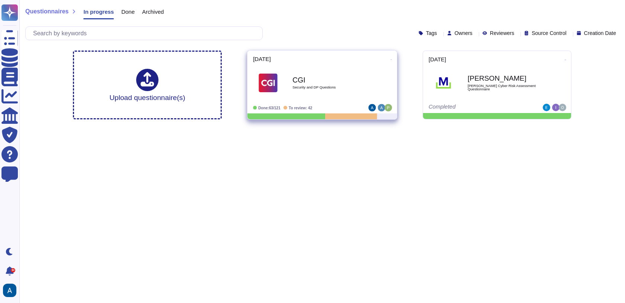 The width and height of the screenshot is (625, 303). What do you see at coordinates (153, 12) in the screenshot?
I see `span: Archived` at bounding box center [153, 12].